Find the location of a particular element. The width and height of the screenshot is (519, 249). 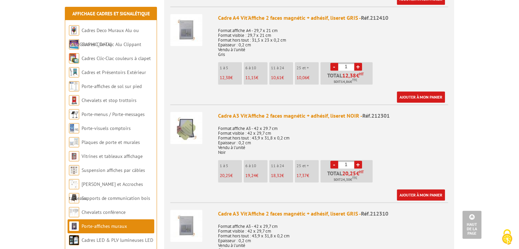

span: 10,61 is located at coordinates (276, 77).